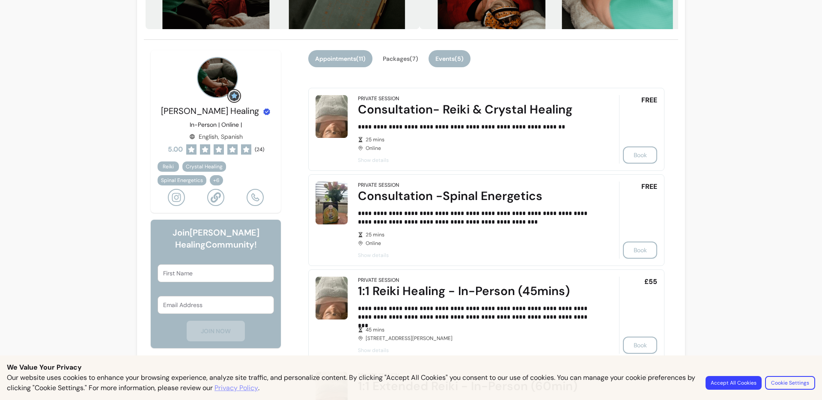 The width and height of the screenshot is (822, 400). I want to click on a: Privacy Policy, so click(236, 388).